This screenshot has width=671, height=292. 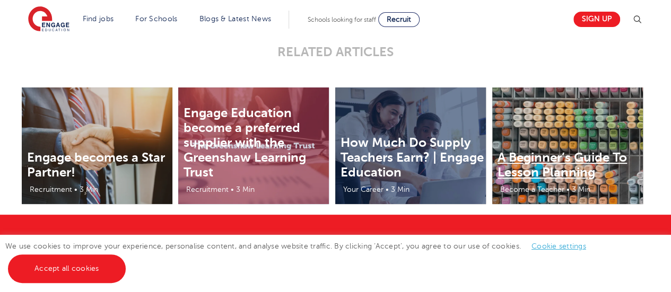 What do you see at coordinates (67, 269) in the screenshot?
I see `a: Accept all cookies` at bounding box center [67, 269].